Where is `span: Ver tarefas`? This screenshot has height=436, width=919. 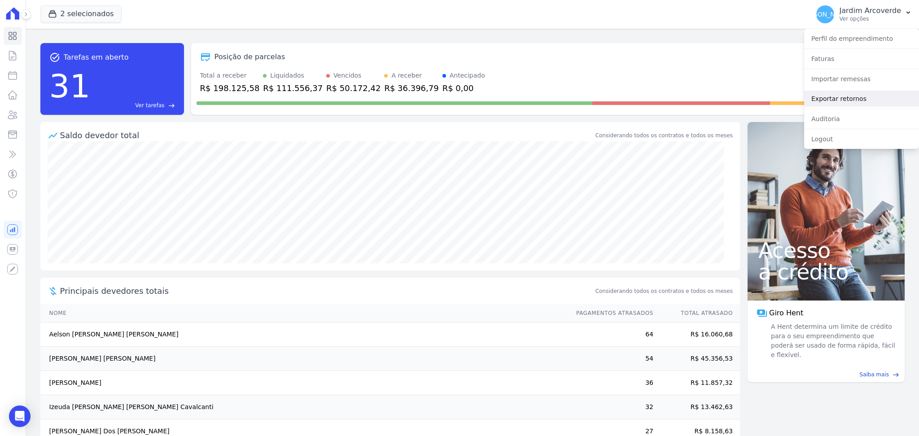 span: Ver tarefas is located at coordinates (149, 105).